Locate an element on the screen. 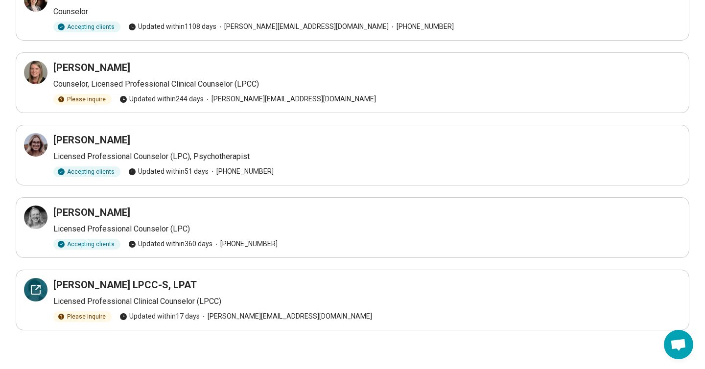 This screenshot has height=369, width=705. span: Updated within 1108 days is located at coordinates (172, 26).